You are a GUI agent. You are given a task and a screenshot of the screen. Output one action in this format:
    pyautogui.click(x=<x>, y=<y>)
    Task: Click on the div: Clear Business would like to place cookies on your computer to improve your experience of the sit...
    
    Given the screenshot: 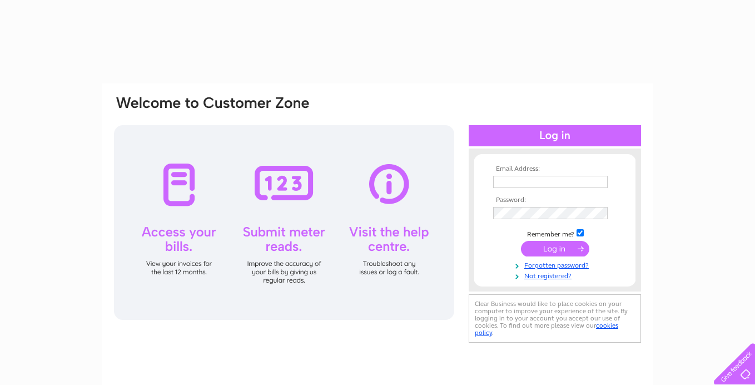 What is the action you would take?
    pyautogui.click(x=555, y=318)
    